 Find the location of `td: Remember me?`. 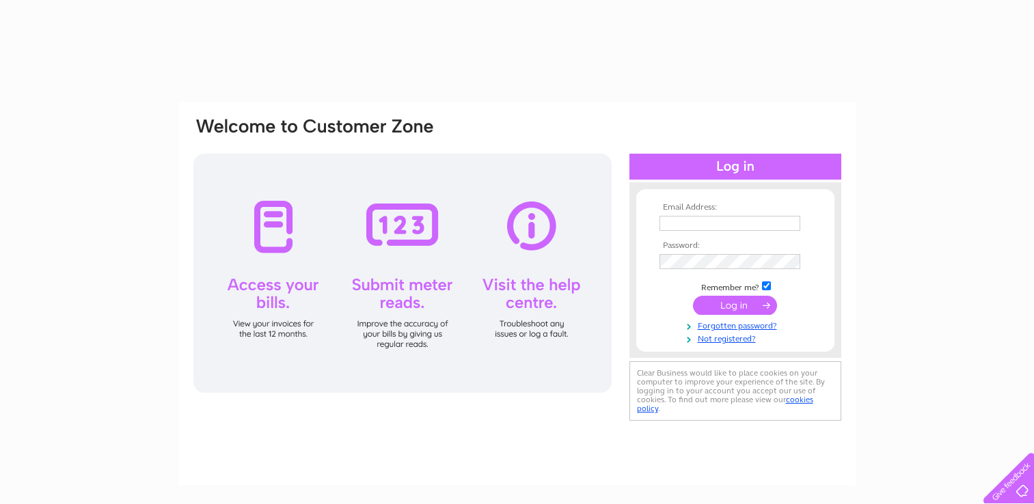

td: Remember me? is located at coordinates (735, 286).